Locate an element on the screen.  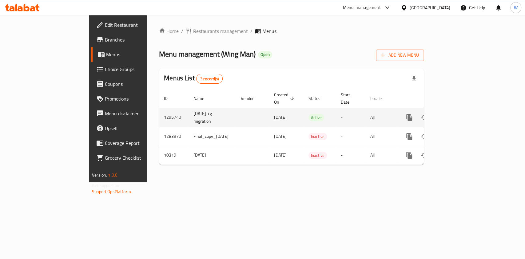
span: Grocery Checklist is located at coordinates (138, 158).